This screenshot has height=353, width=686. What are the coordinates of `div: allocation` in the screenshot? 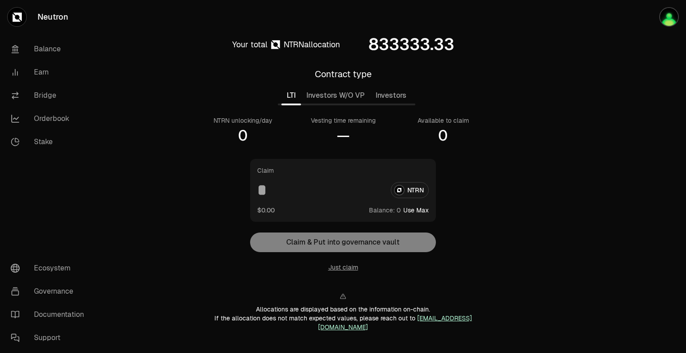 It's located at (312, 45).